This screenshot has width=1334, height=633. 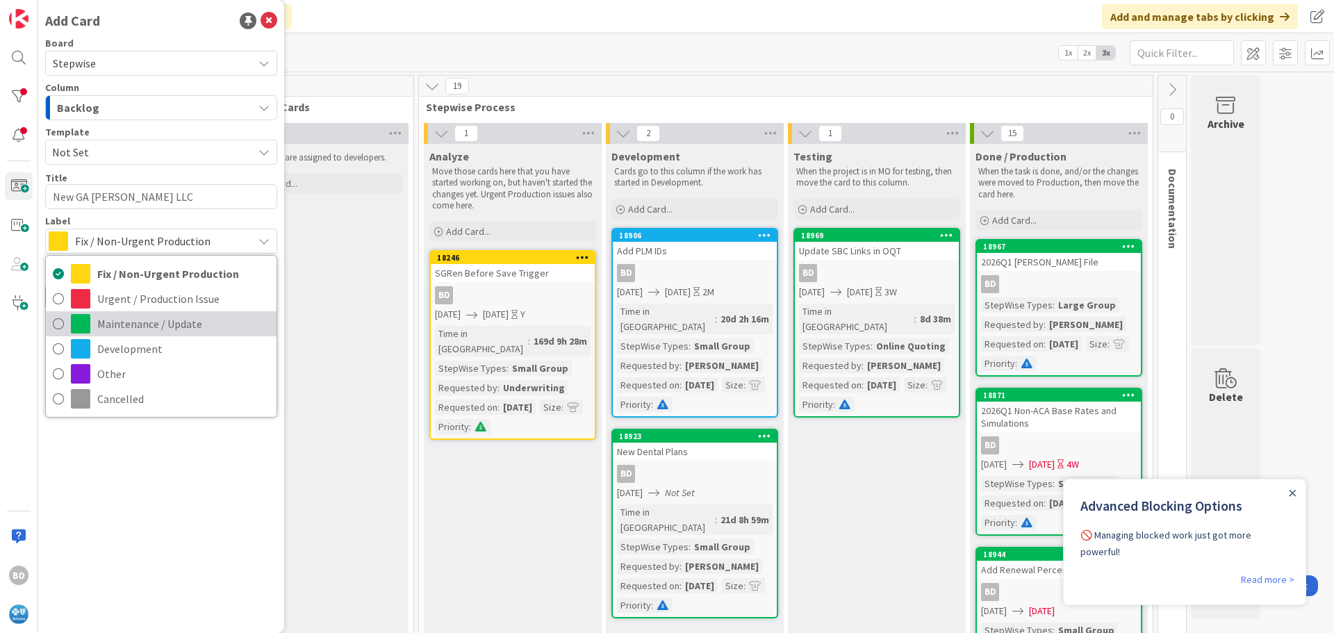 I want to click on div: 21d 8h 59m, so click(x=745, y=520).